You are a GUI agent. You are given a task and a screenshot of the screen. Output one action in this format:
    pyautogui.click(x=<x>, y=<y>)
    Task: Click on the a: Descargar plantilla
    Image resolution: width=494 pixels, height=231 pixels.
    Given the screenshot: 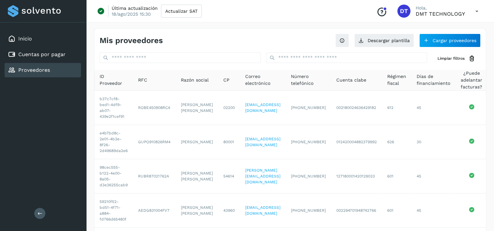 What is the action you would take?
    pyautogui.click(x=384, y=40)
    